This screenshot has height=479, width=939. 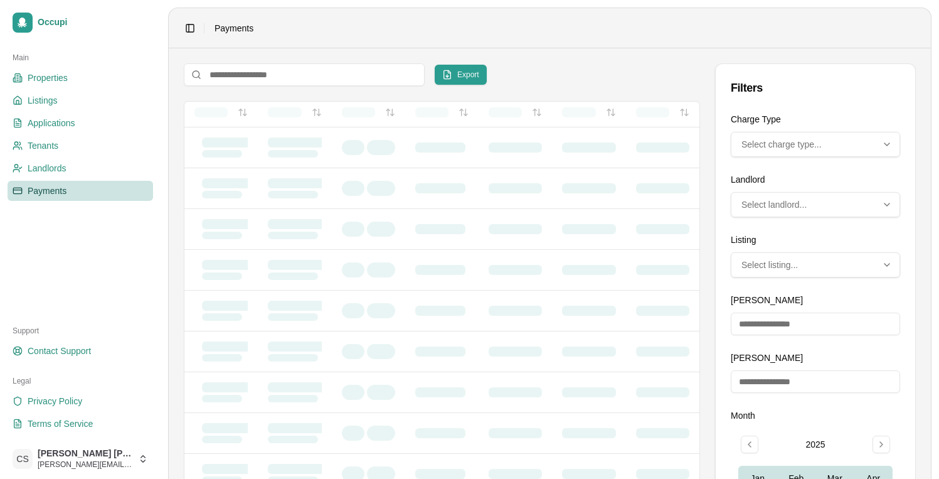 What do you see at coordinates (468, 75) in the screenshot?
I see `span: Export` at bounding box center [468, 75].